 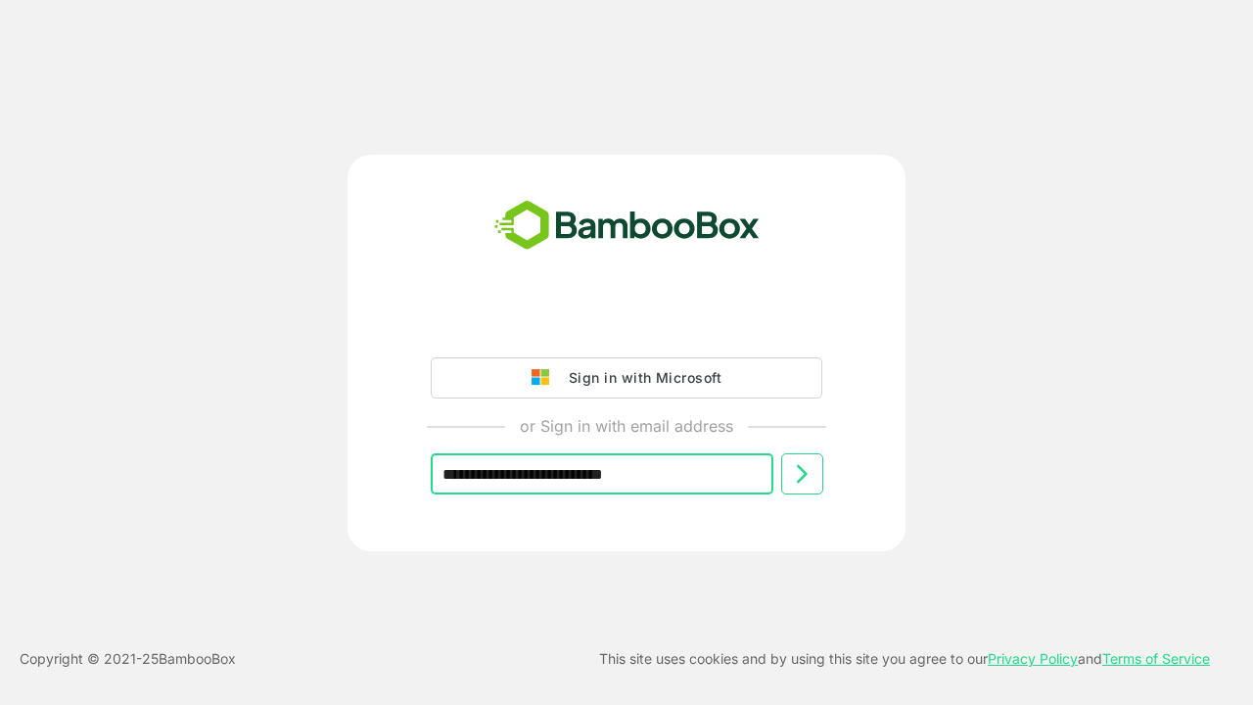 I want to click on button: Sign in with Microsoft, so click(x=627, y=378).